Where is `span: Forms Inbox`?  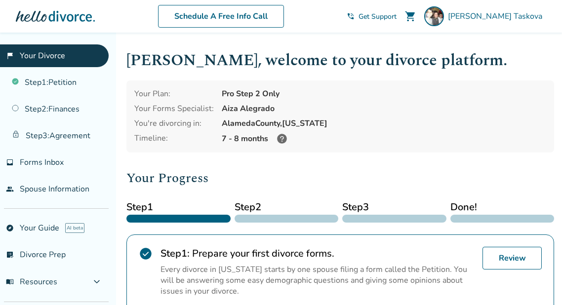
span: Forms Inbox is located at coordinates (41, 162).